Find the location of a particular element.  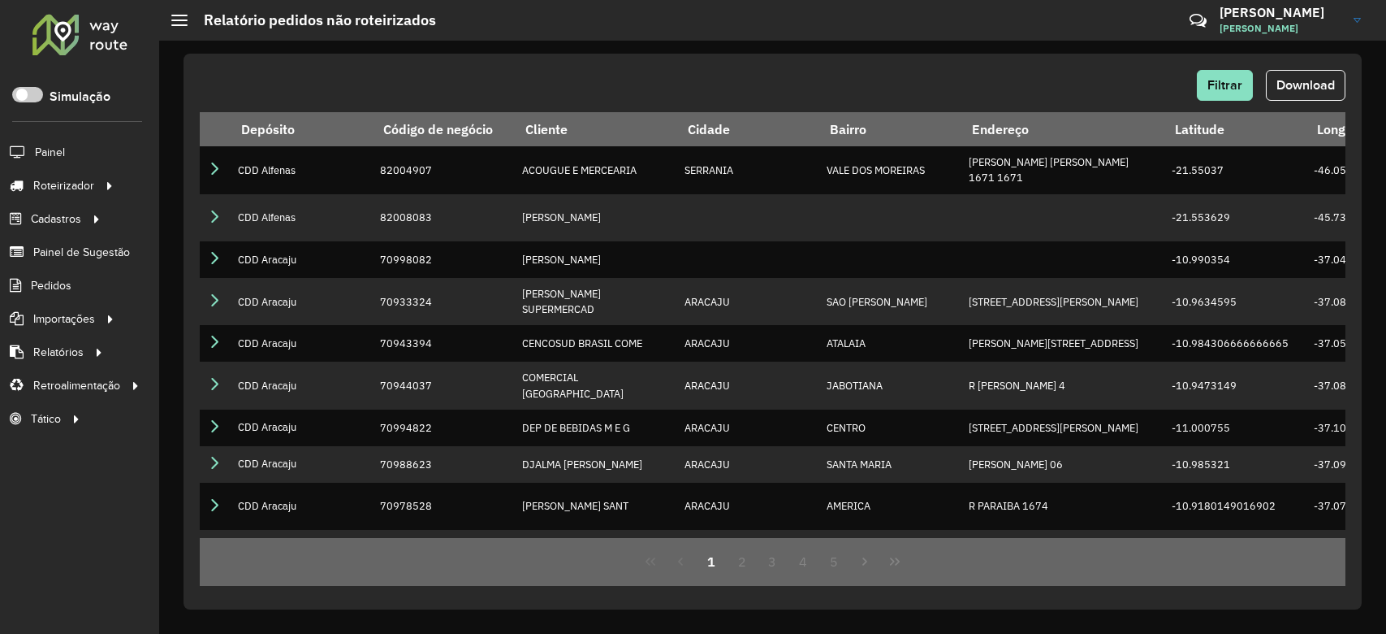

td: VALE DOS MOREIRAS is located at coordinates (889, 170).